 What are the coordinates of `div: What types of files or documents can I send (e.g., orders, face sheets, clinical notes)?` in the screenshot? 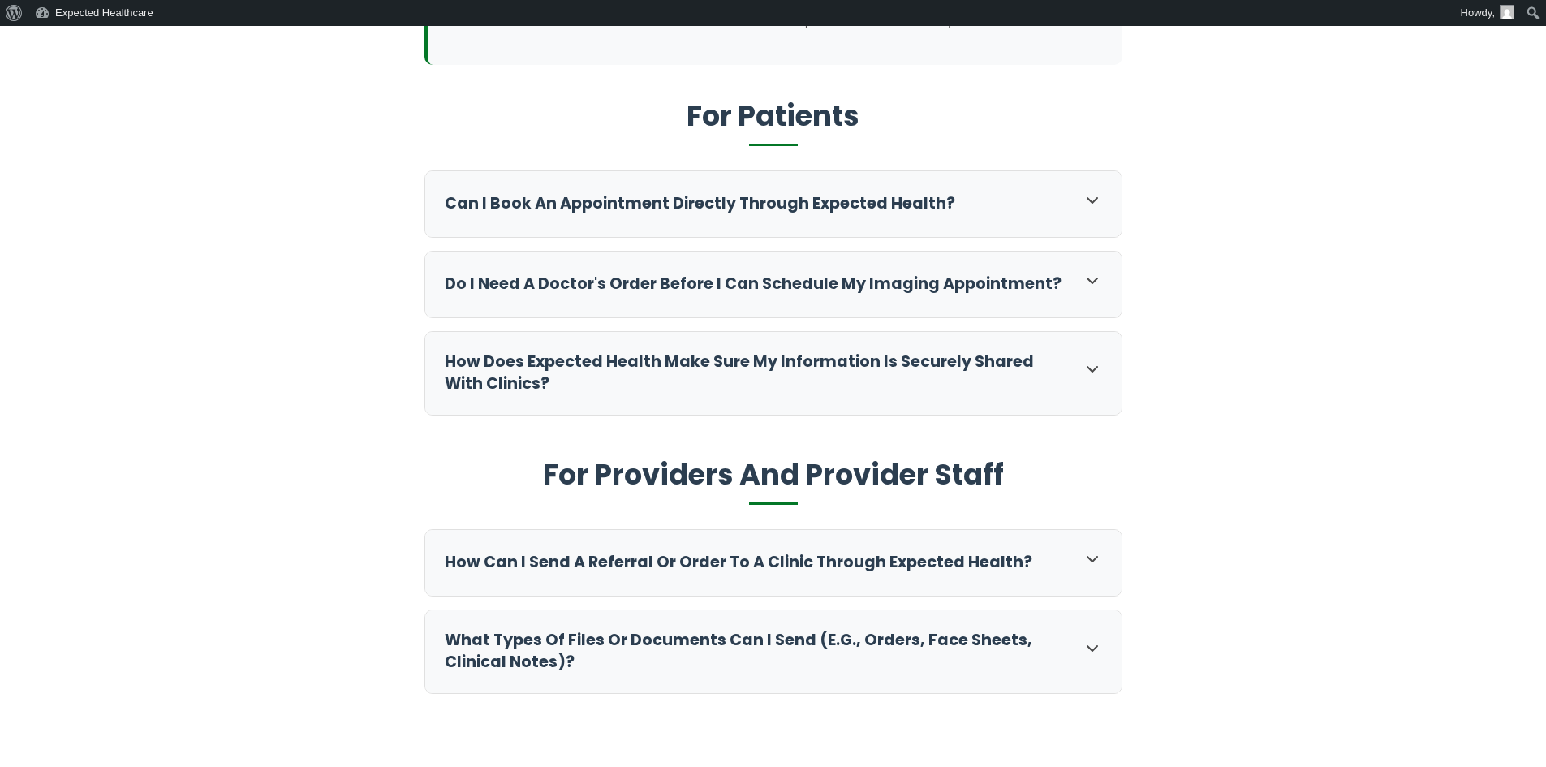 It's located at (773, 651).